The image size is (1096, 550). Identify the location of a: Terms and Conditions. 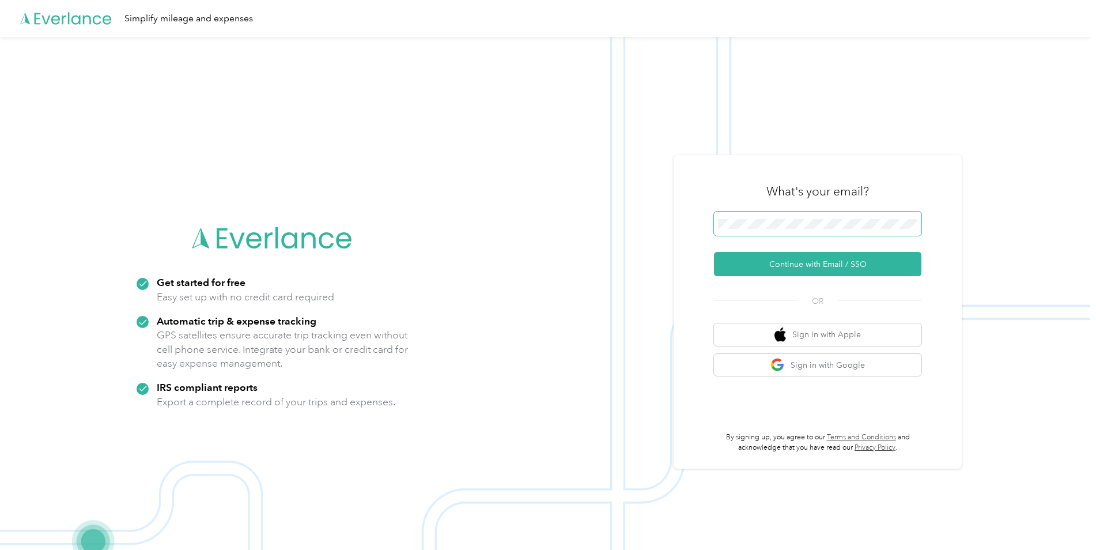
(861, 437).